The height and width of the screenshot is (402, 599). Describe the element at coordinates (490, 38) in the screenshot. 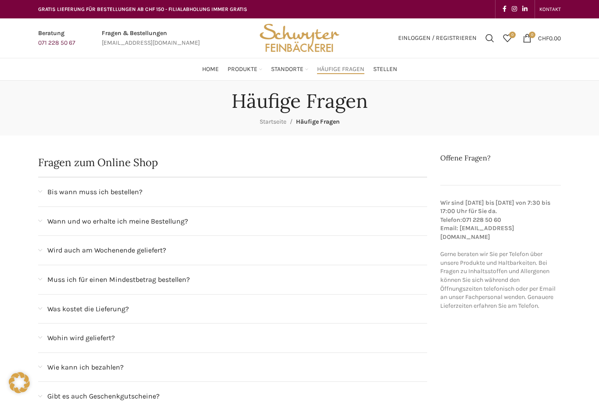

I see `div: Suchen` at that location.